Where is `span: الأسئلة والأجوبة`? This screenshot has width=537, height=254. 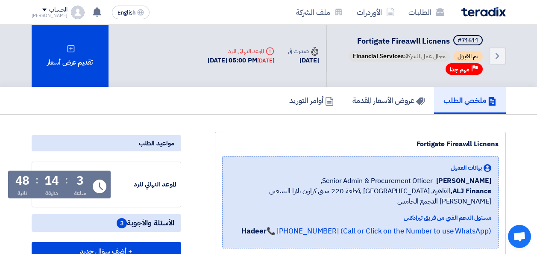
span: الأسئلة والأجوبة is located at coordinates (145, 223).